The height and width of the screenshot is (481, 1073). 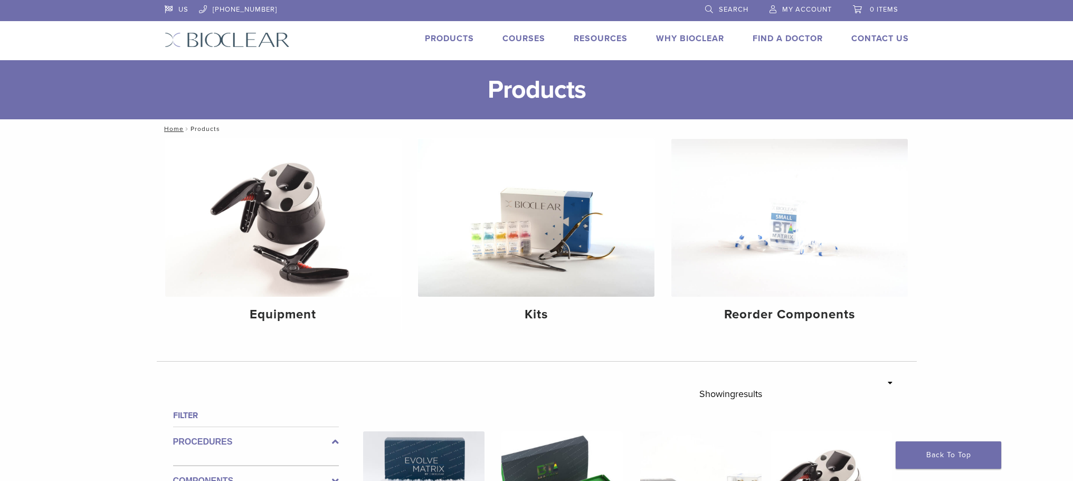 What do you see at coordinates (690, 39) in the screenshot?
I see `a: Why Bioclear` at bounding box center [690, 39].